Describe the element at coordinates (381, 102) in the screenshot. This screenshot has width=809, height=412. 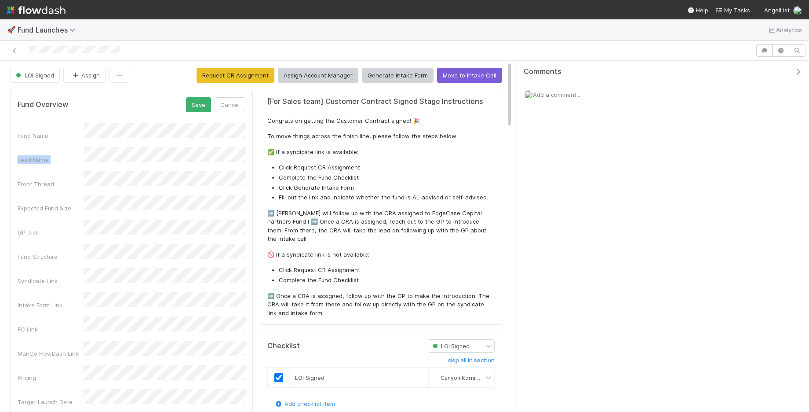
I see `h5: [For Sales team] Customer Contract Signed Stage Instructions` at that location.